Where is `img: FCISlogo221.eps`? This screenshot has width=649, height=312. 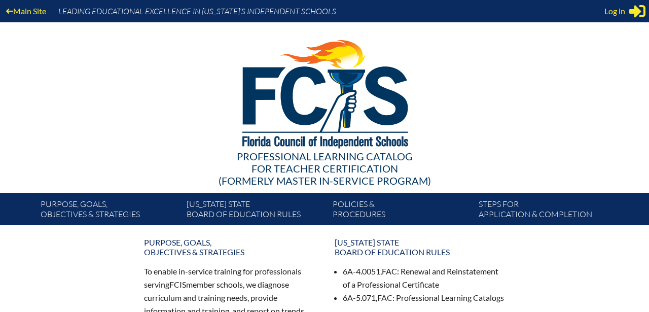 img: FCISlogo221.eps is located at coordinates (325, 91).